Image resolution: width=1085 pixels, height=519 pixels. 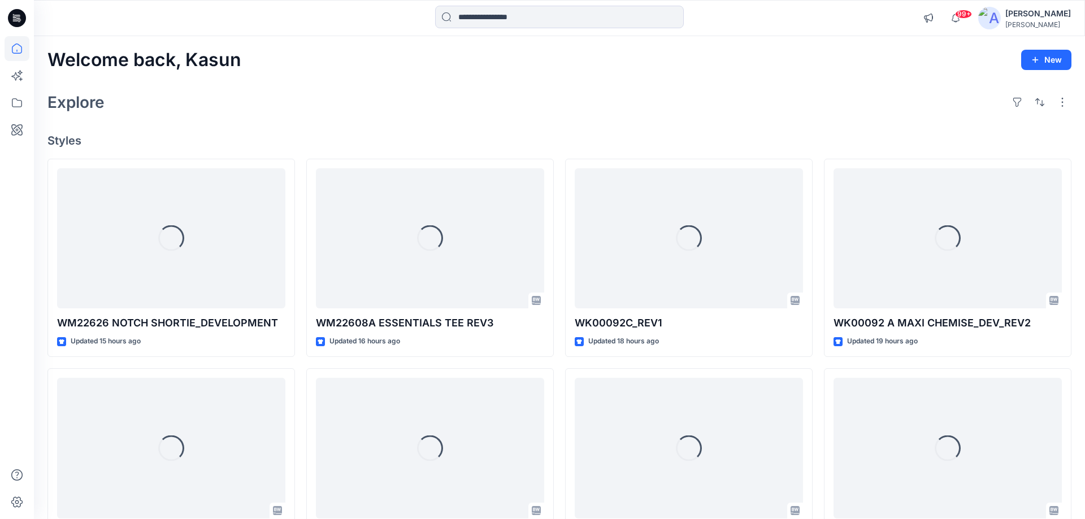 I want to click on span: 99+, so click(x=964, y=14).